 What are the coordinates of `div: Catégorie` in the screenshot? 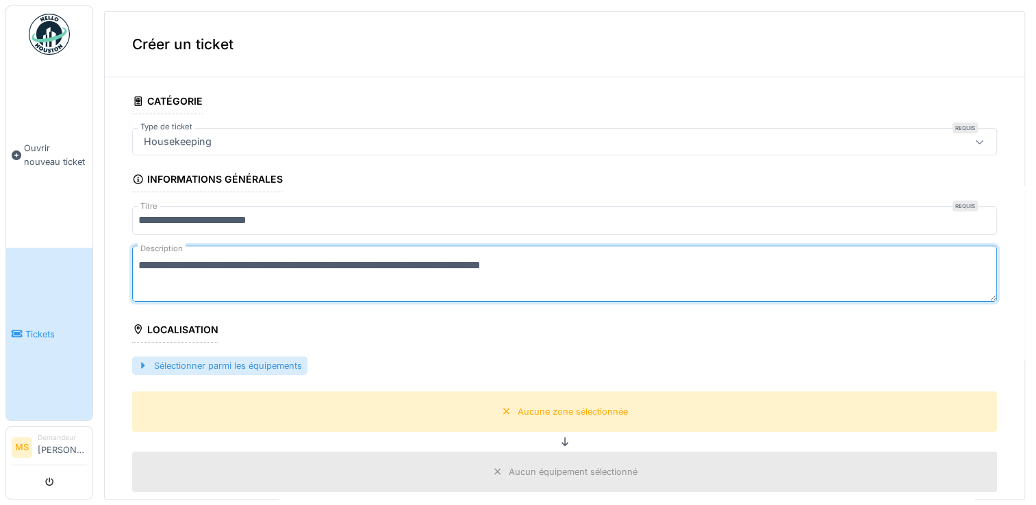 It's located at (167, 103).